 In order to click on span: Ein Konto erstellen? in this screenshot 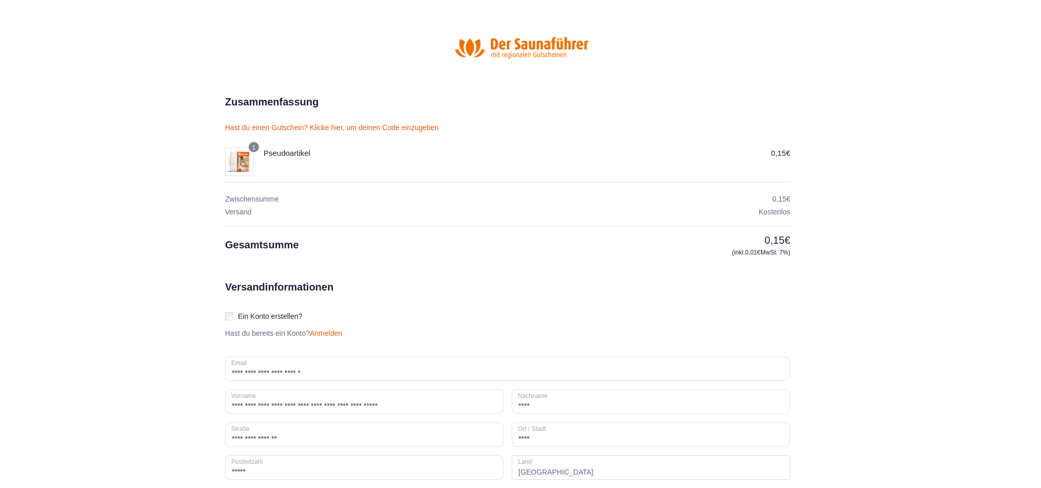, I will do `click(270, 316)`.